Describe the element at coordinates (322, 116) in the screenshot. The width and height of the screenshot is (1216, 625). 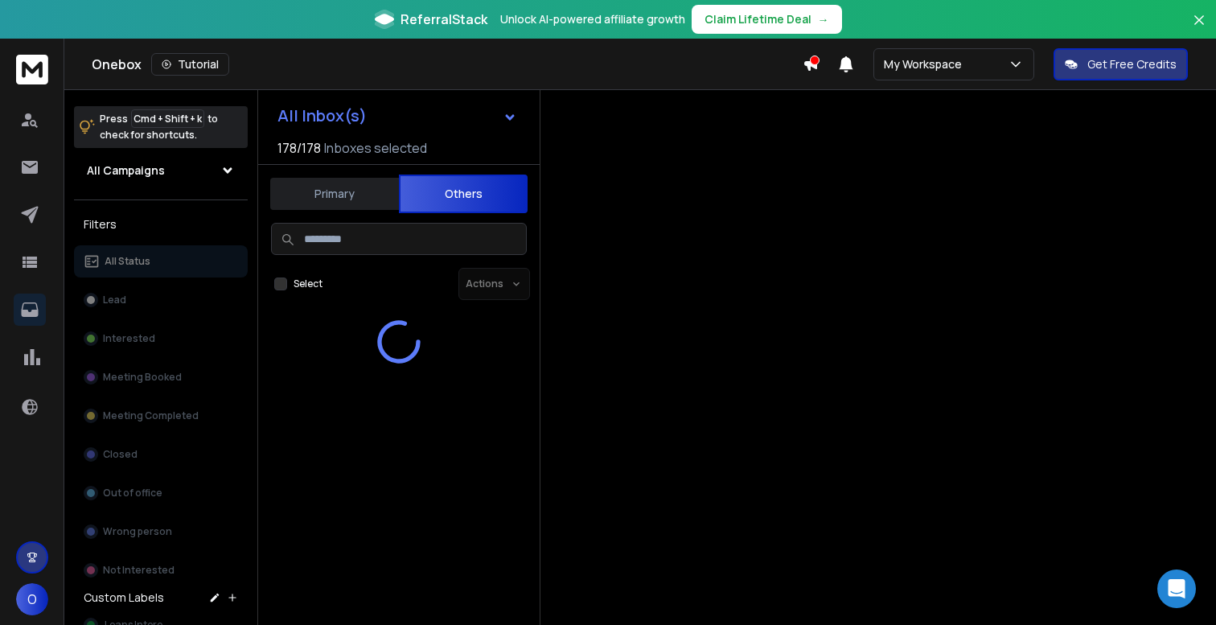
I see `h1: All Inbox(s)` at that location.